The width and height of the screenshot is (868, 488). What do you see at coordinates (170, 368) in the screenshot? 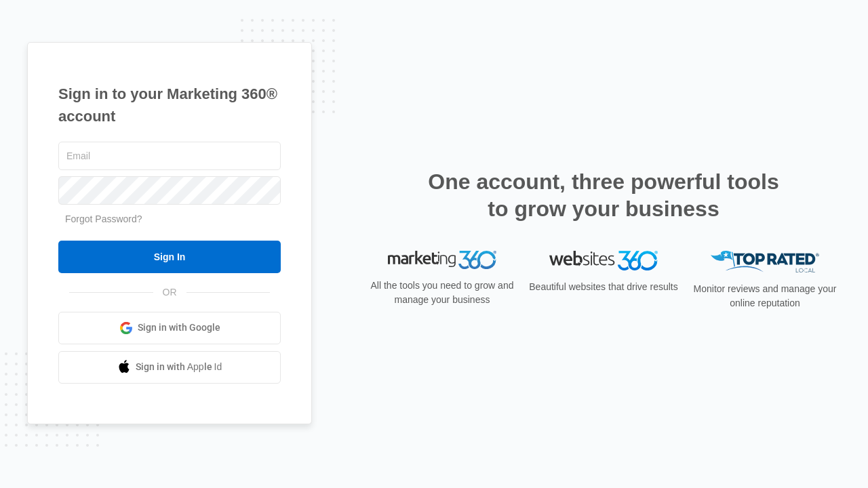
I see `a: Sign in with Apple Id` at bounding box center [170, 368].